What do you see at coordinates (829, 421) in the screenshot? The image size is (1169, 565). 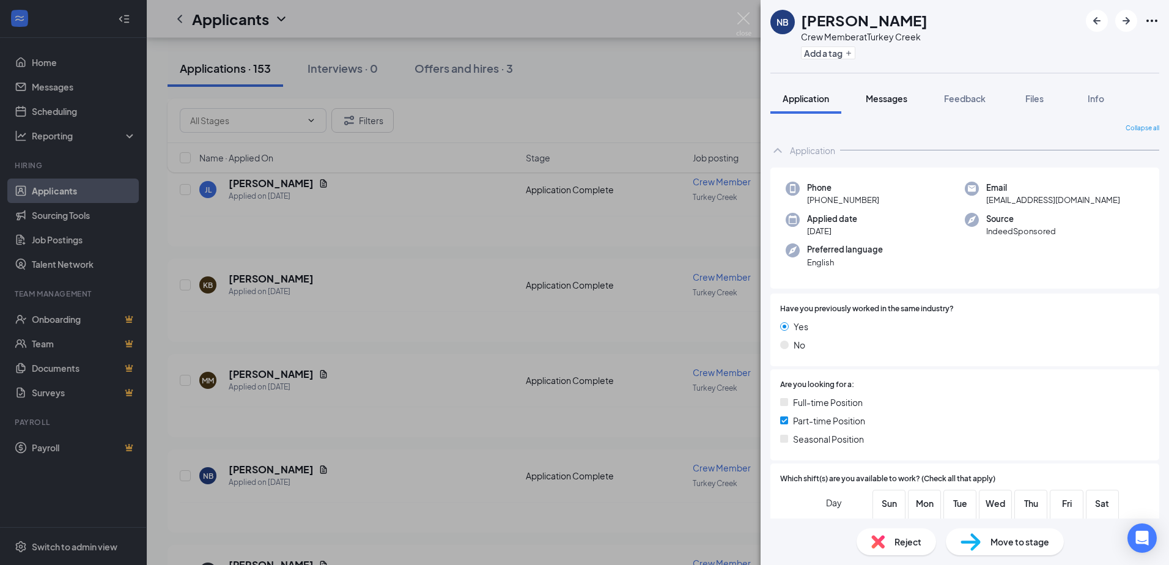 I see `span: Part-time Position` at bounding box center [829, 421].